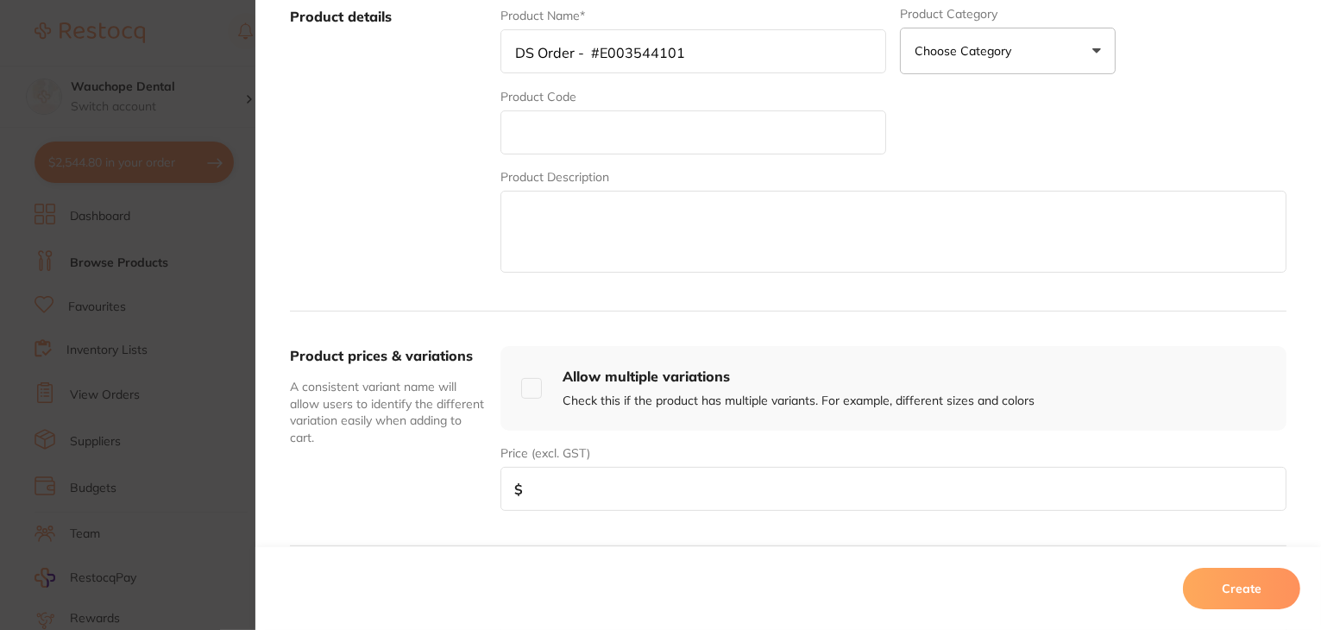  Describe the element at coordinates (1242, 589) in the screenshot. I see `button: Create` at that location.